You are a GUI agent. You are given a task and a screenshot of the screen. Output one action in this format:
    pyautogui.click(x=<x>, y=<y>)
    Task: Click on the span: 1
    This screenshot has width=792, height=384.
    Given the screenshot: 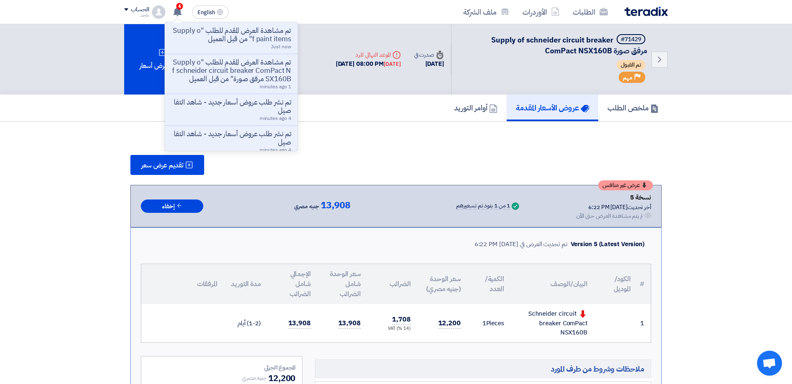 What is the action you would take?
    pyautogui.click(x=484, y=323)
    